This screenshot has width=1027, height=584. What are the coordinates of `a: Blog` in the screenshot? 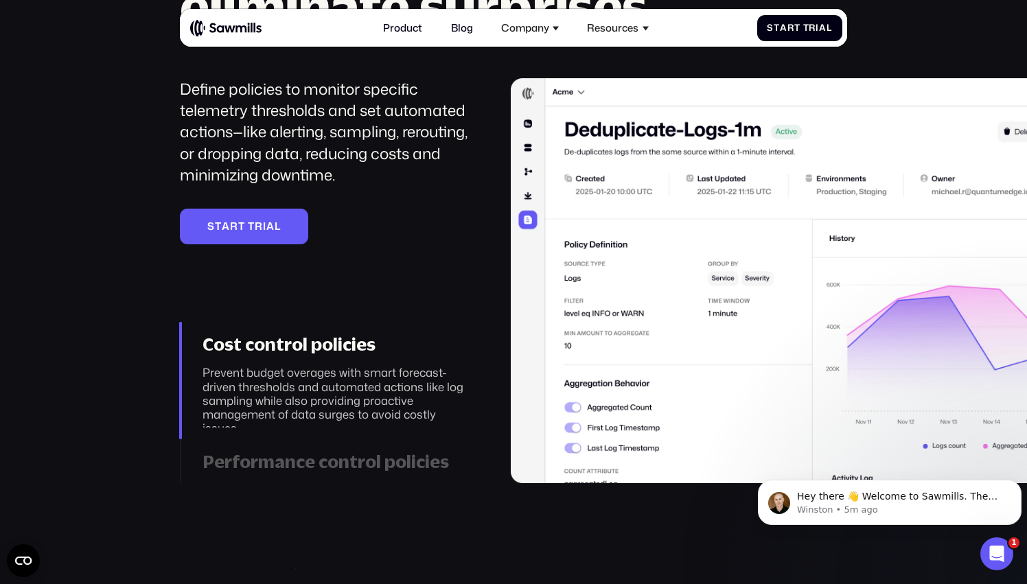 It's located at (462, 28).